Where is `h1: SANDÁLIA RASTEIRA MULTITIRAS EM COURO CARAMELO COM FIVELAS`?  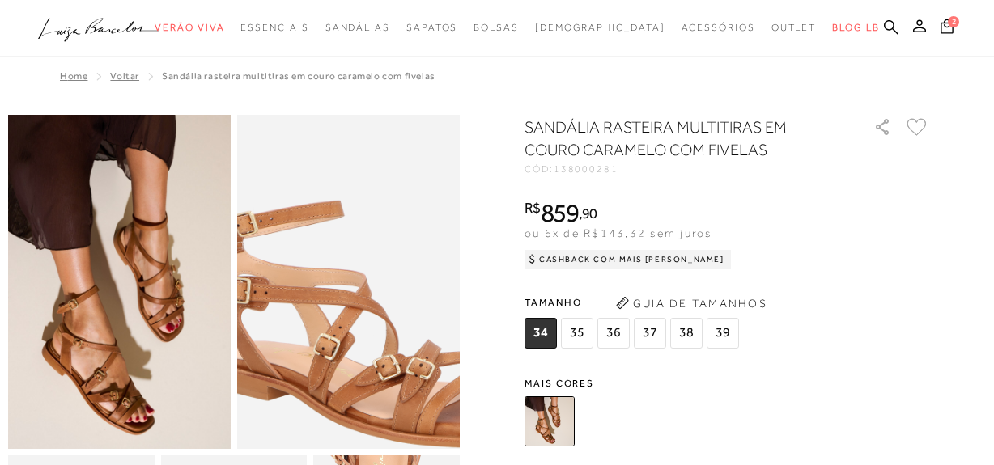 h1: SANDÁLIA RASTEIRA MULTITIRAS EM COURO CARAMELO COM FIVELAS is located at coordinates (676, 138).